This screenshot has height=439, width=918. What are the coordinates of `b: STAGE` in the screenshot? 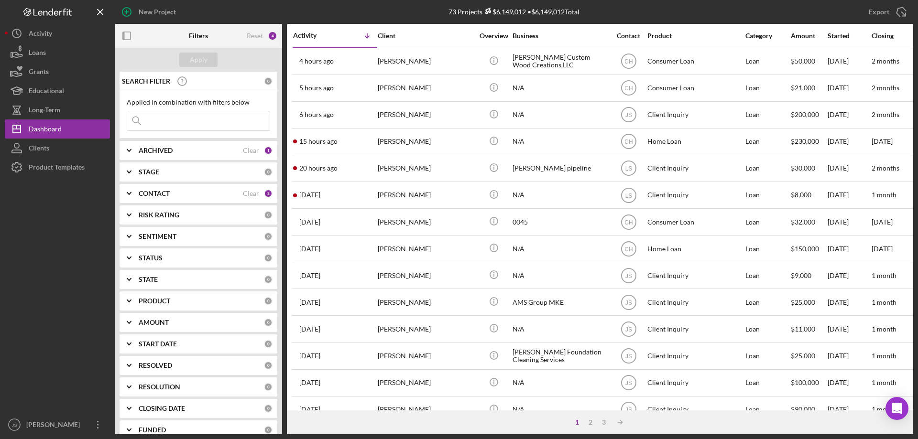 It's located at (149, 172).